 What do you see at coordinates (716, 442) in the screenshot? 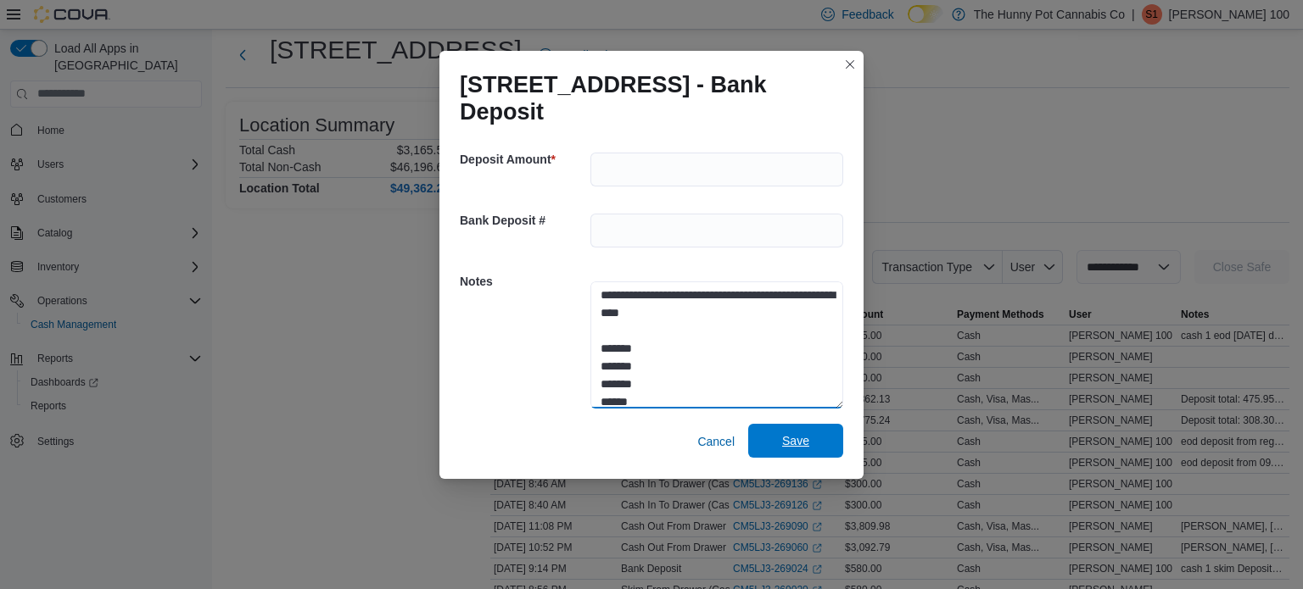
I see `span: Cancel` at bounding box center [716, 442].